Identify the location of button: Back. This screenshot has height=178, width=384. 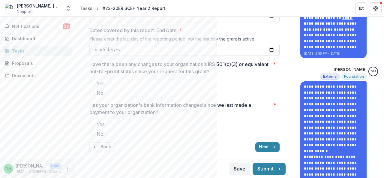
(102, 147).